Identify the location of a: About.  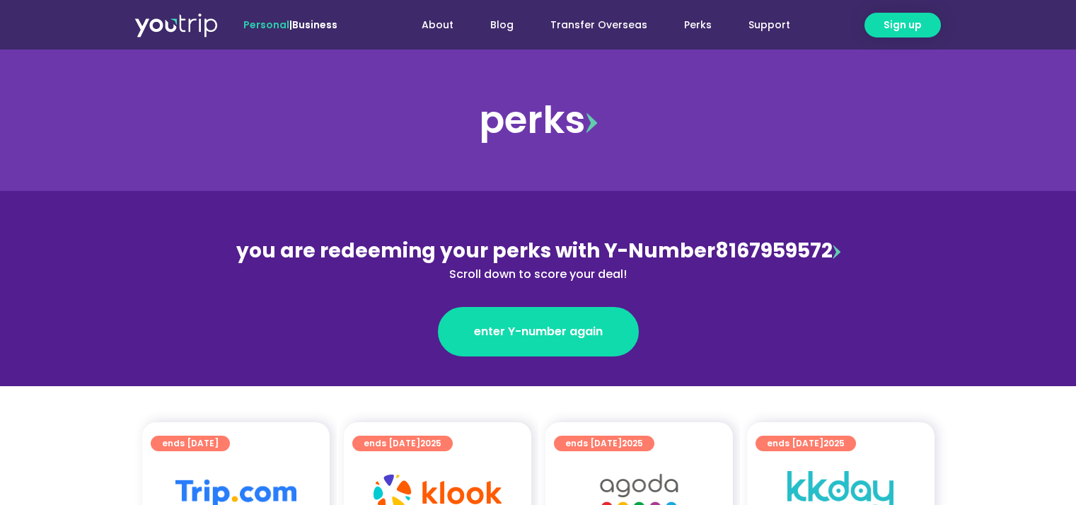
(437, 25).